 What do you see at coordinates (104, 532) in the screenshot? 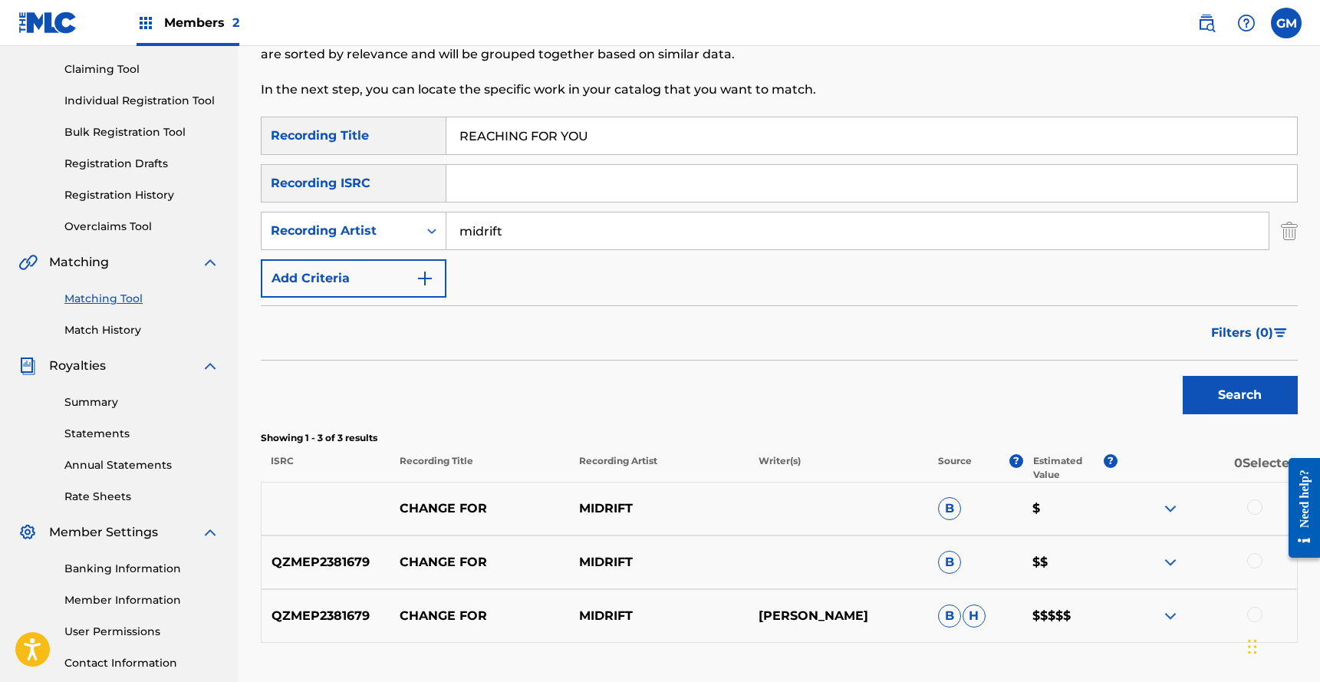
I see `span: Member Settings` at bounding box center [104, 532].